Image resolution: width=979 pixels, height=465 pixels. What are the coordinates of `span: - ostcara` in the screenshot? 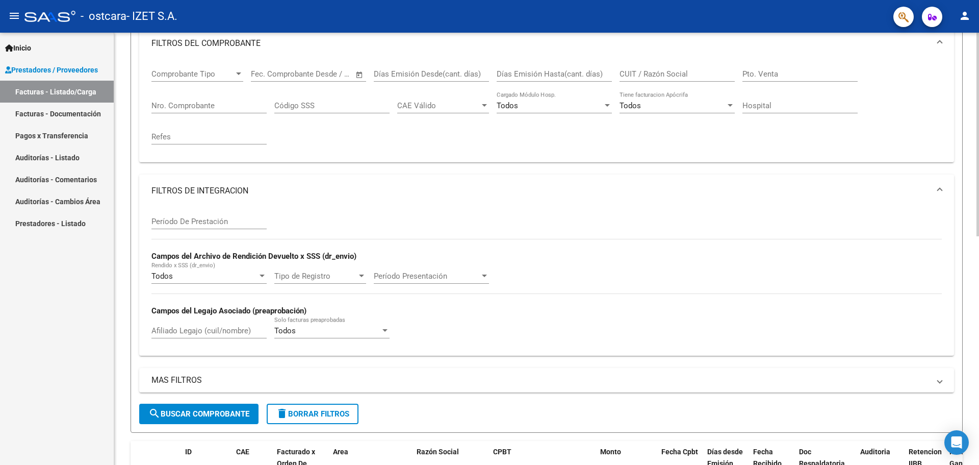 It's located at (104, 16).